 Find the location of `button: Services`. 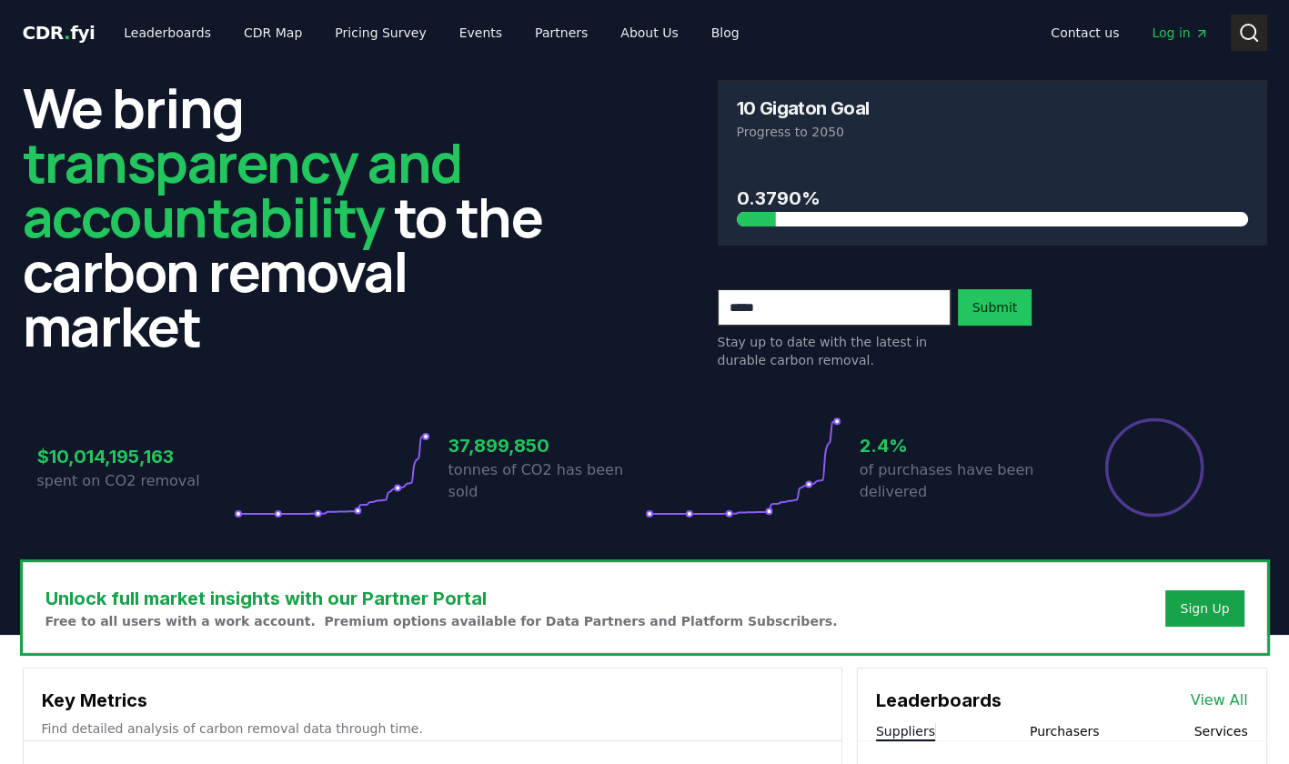

button: Services is located at coordinates (1219, 731).